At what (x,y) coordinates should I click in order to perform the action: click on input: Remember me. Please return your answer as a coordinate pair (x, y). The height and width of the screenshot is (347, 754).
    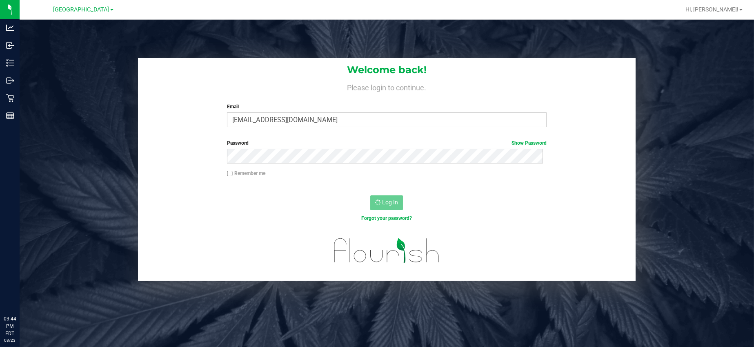
    Looking at the image, I should click on (230, 173).